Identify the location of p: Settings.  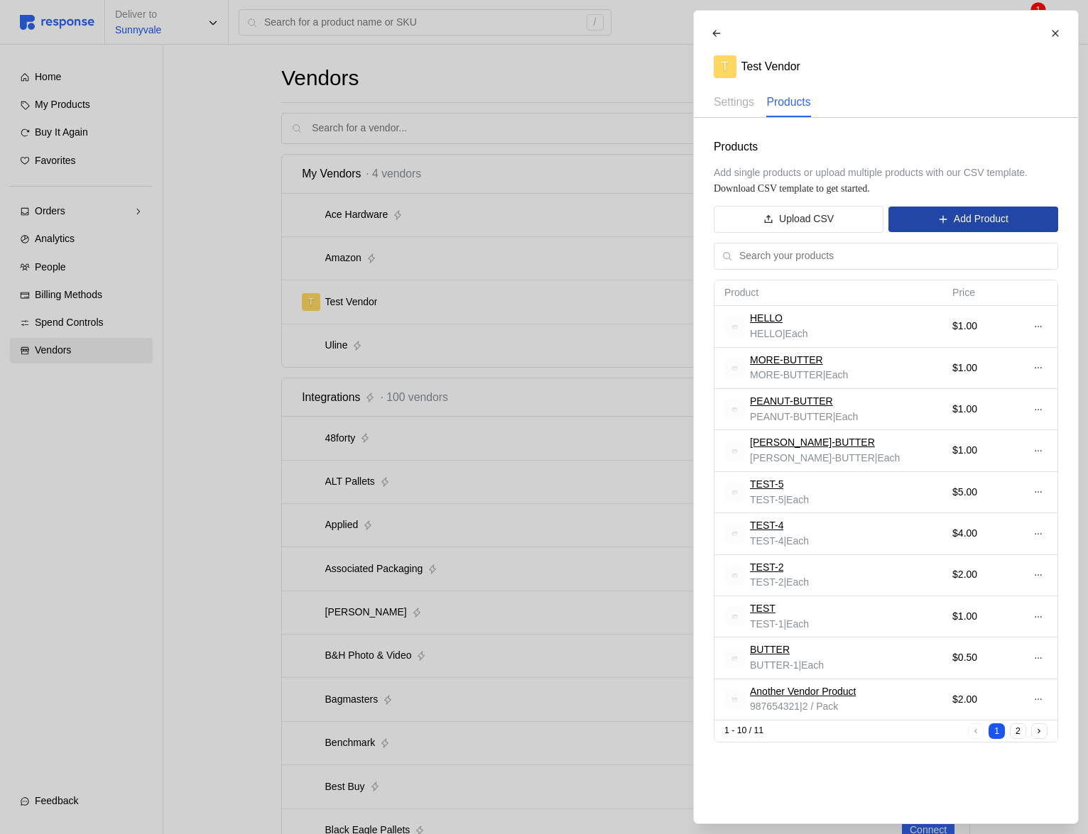
(734, 102).